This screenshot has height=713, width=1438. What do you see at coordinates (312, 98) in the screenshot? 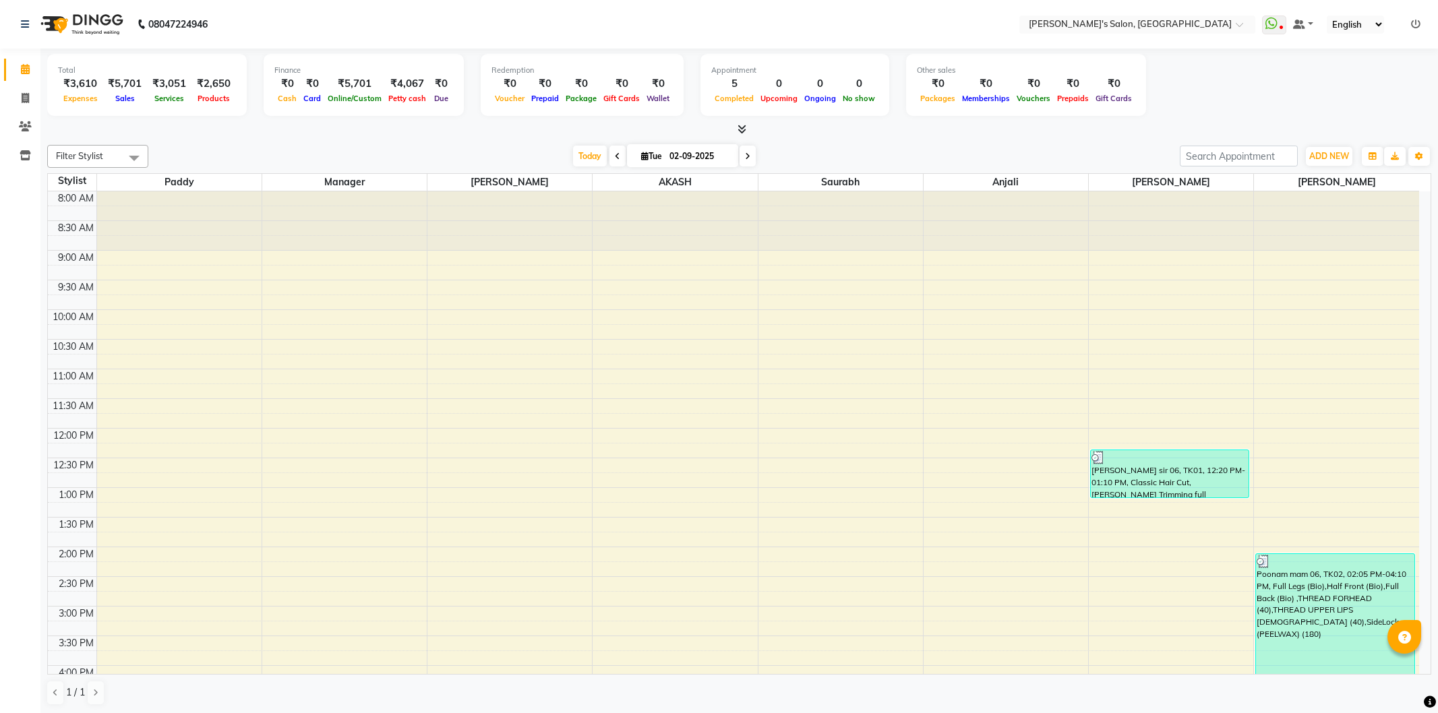
I see `span: Card` at bounding box center [312, 98].